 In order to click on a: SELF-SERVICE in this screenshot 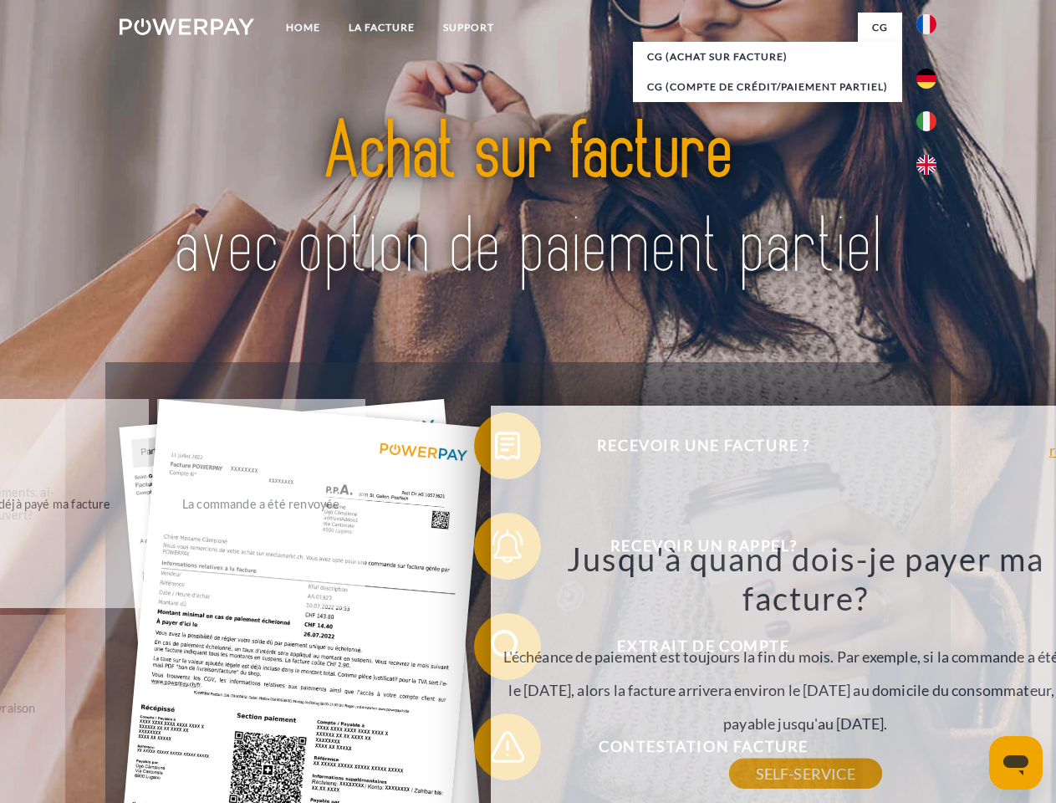, I will do `click(805, 774)`.